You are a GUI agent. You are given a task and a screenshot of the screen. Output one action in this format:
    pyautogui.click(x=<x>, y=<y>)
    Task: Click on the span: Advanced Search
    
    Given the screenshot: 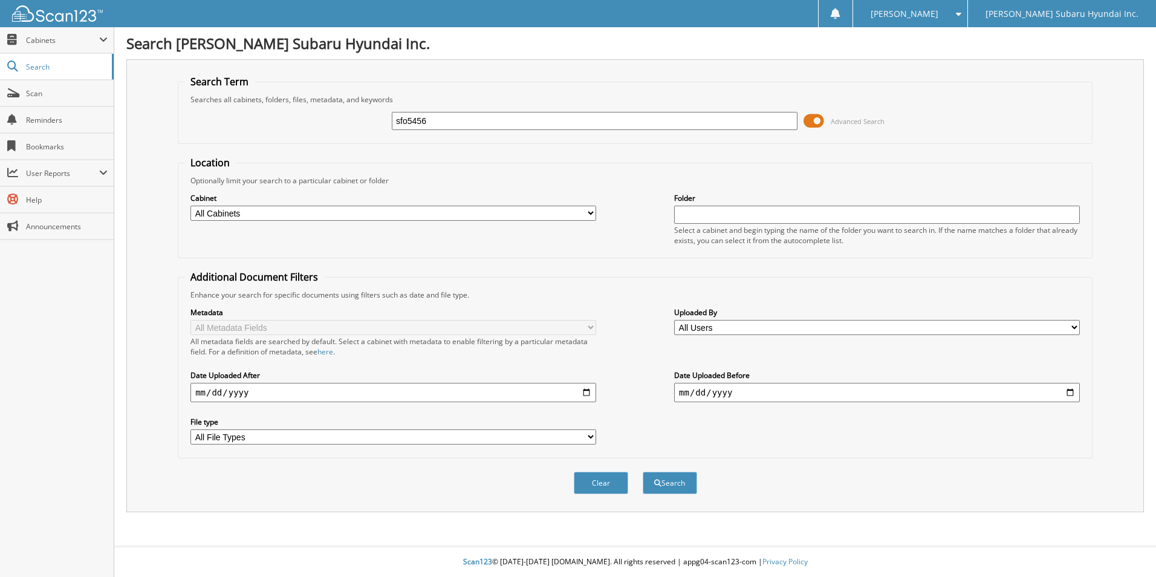 What is the action you would take?
    pyautogui.click(x=857, y=121)
    